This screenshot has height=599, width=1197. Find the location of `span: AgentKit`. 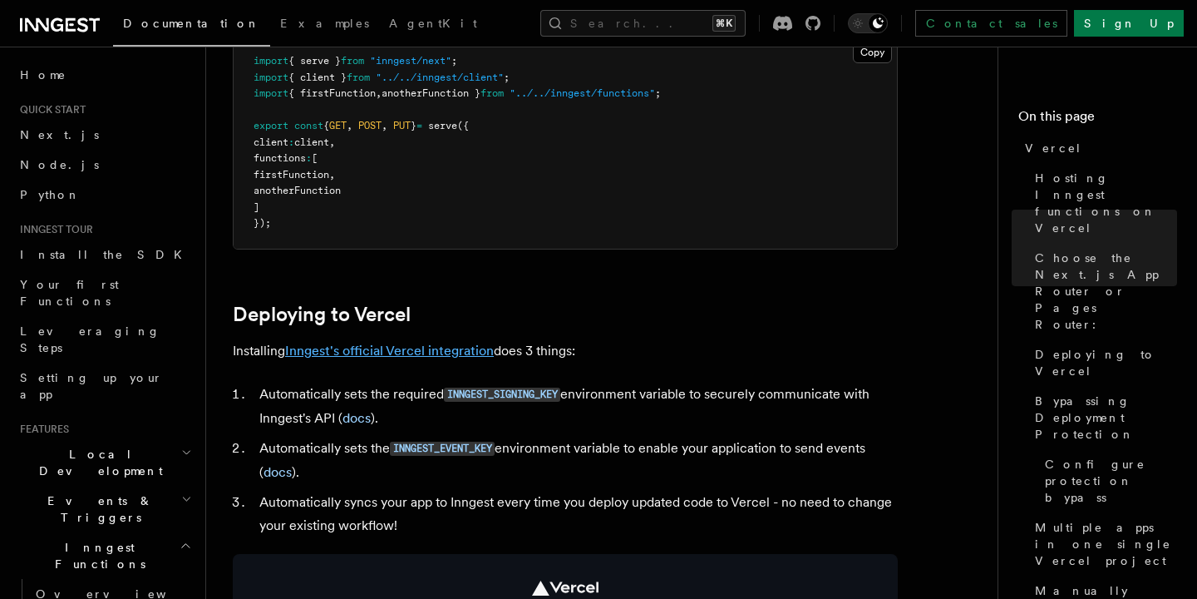

span: AgentKit is located at coordinates (433, 23).